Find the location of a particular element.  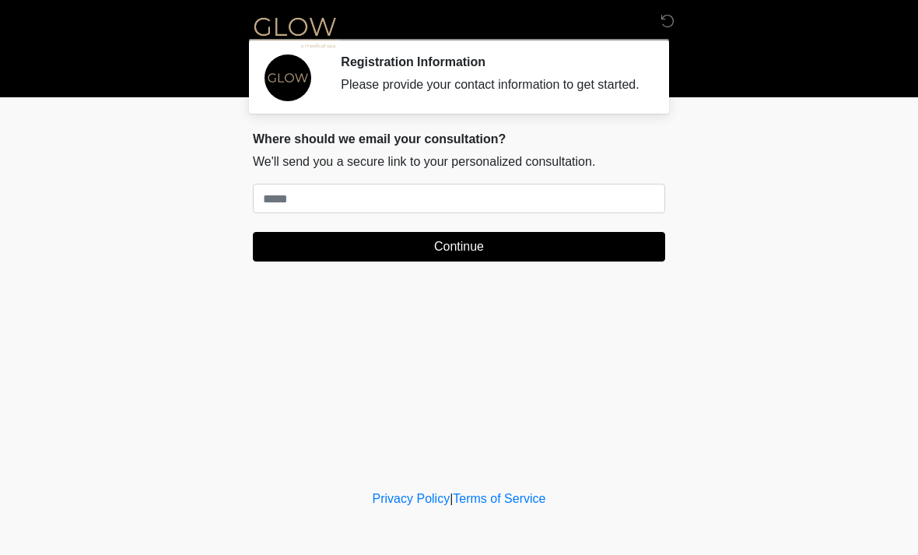

div: Please provide your contact information to get started. is located at coordinates (491, 85).